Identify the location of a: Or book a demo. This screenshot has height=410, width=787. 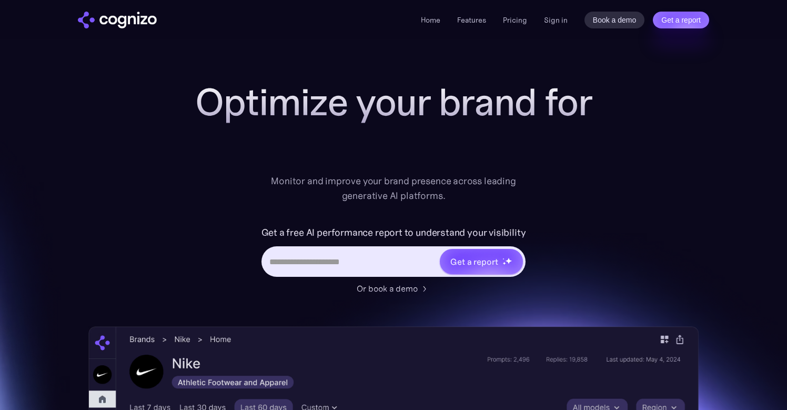
(393, 288).